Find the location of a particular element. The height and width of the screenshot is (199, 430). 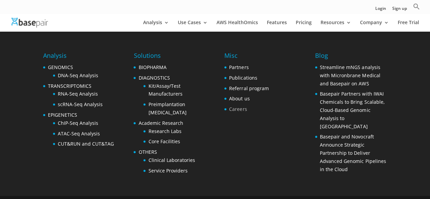

a: Features is located at coordinates (277, 26).